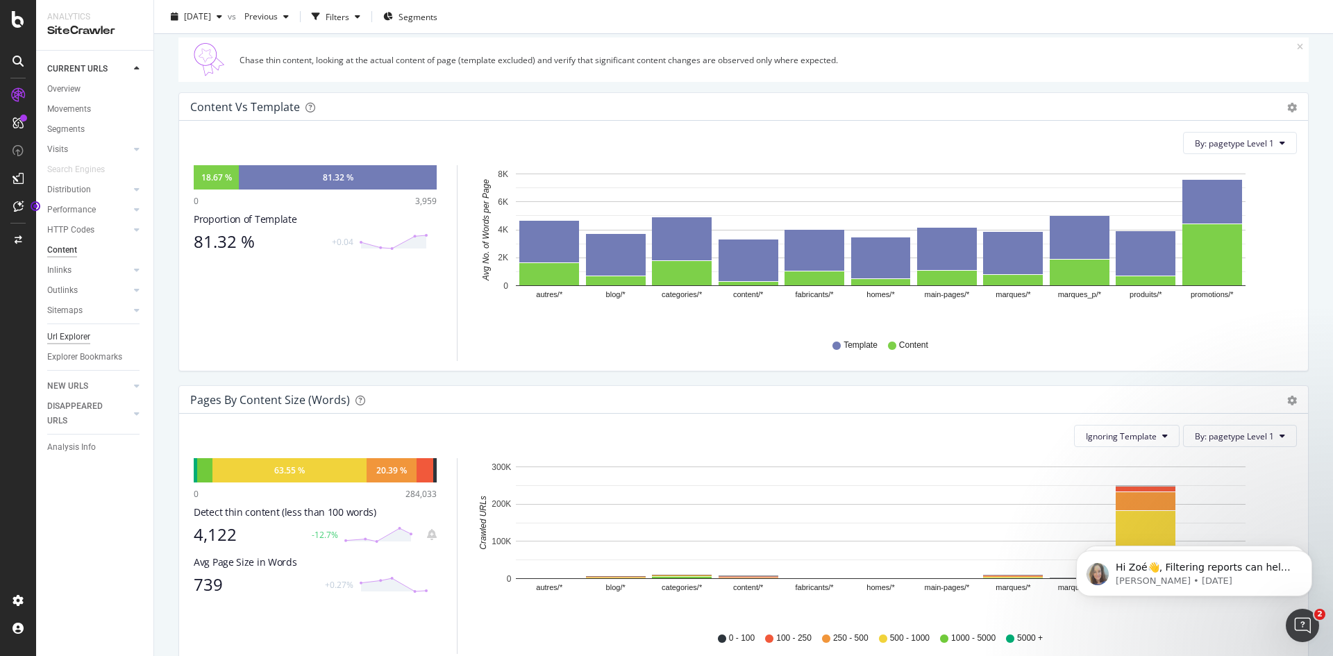 The image size is (1333, 656). Describe the element at coordinates (850, 638) in the screenshot. I see `span: 250 - 500` at that location.